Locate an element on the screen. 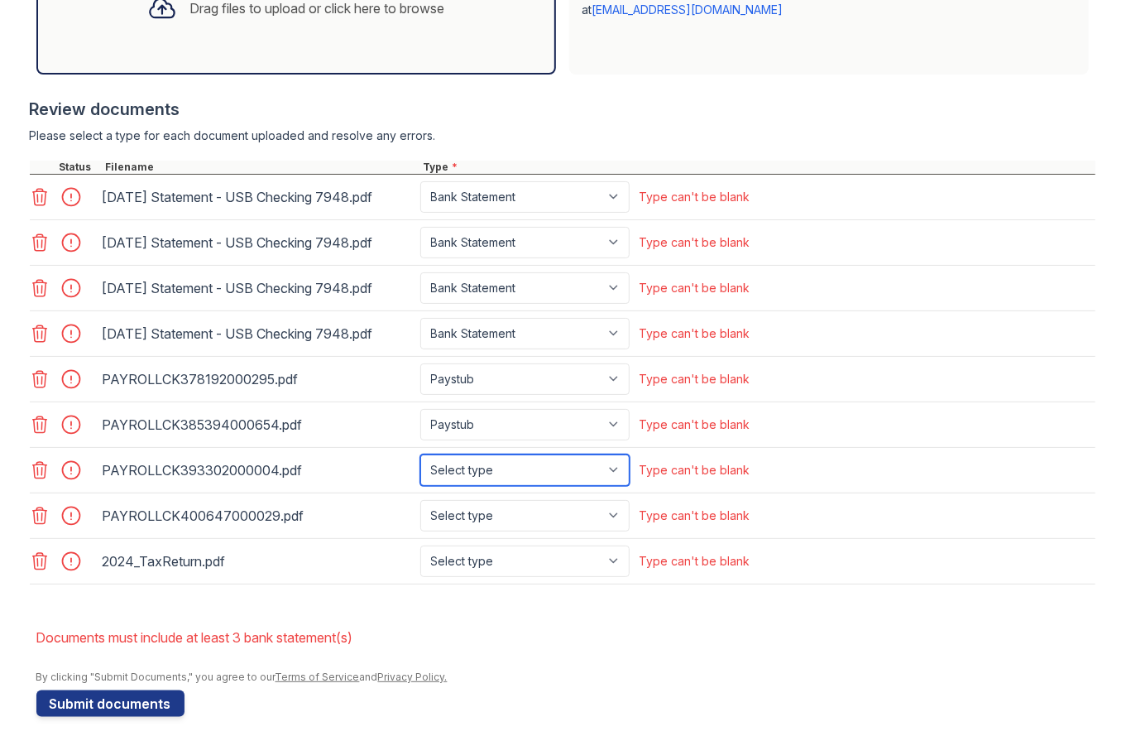 The width and height of the screenshot is (1131, 741). div: Please select a type for each document uploaded and resolve any errors. is located at coordinates (563, 136).